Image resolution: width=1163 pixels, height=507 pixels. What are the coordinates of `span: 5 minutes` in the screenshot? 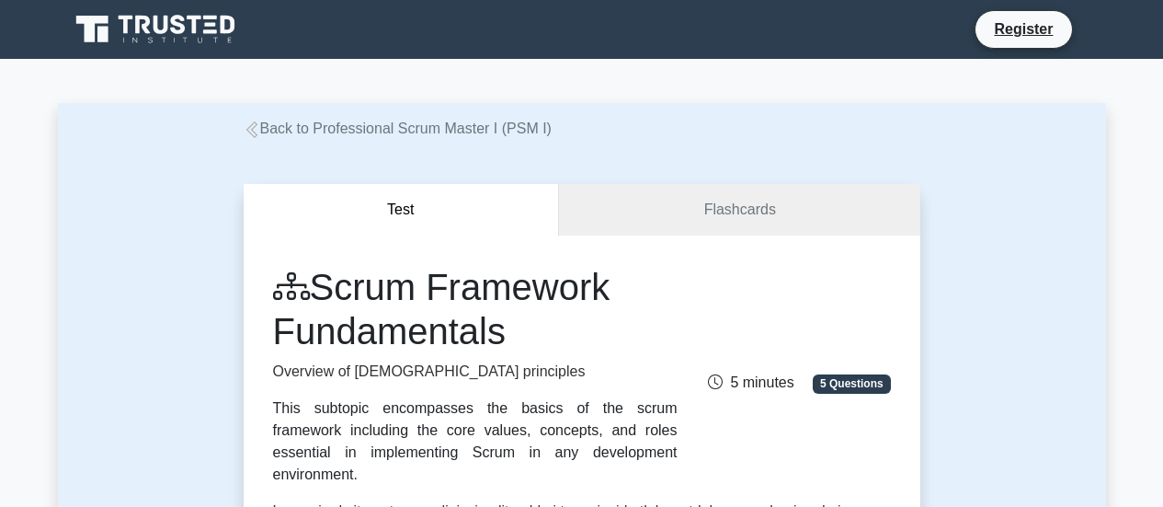 It's located at (750, 382).